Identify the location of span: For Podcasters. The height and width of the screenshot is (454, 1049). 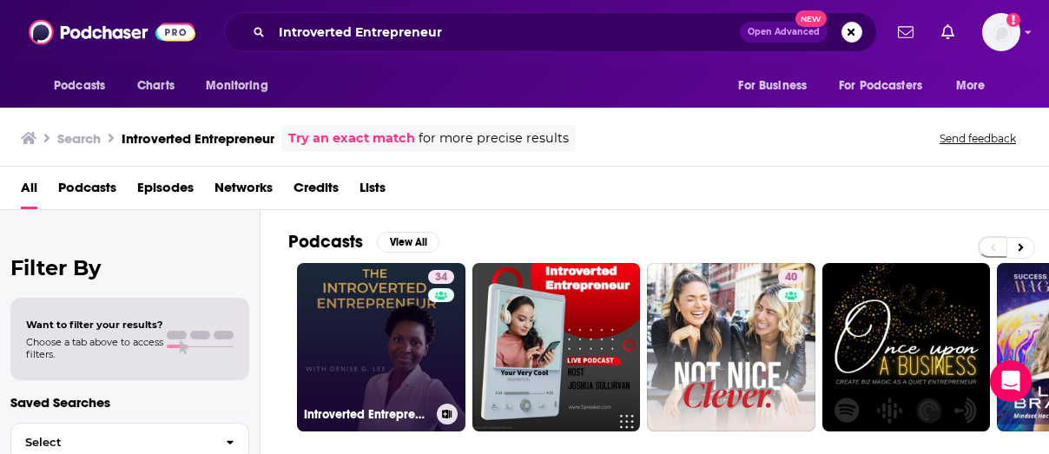
(880, 86).